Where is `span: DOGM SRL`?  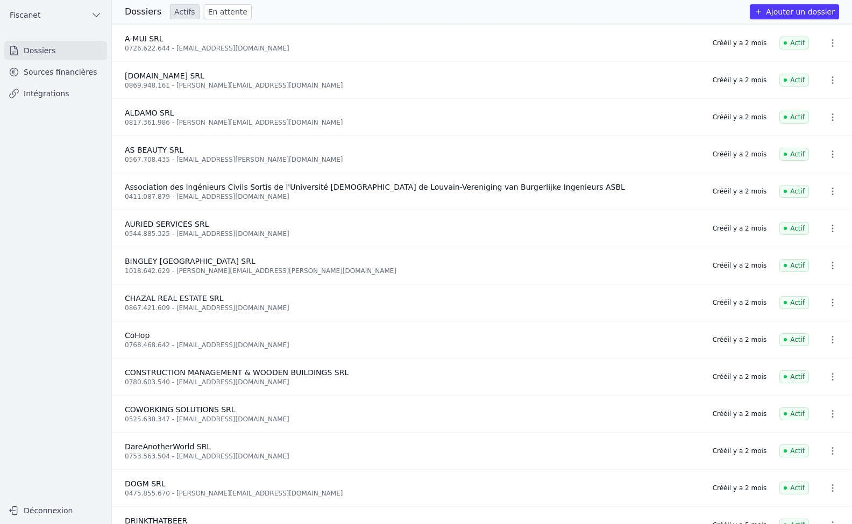 span: DOGM SRL is located at coordinates (145, 484).